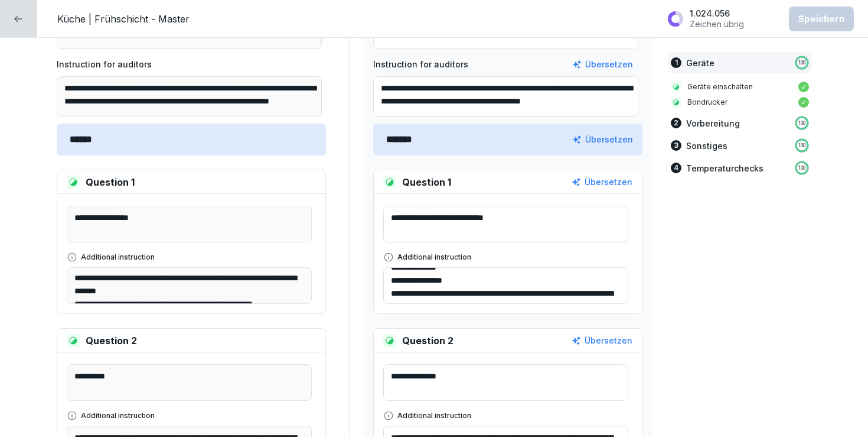  What do you see at coordinates (822, 19) in the screenshot?
I see `div: Speichern` at bounding box center [822, 19].